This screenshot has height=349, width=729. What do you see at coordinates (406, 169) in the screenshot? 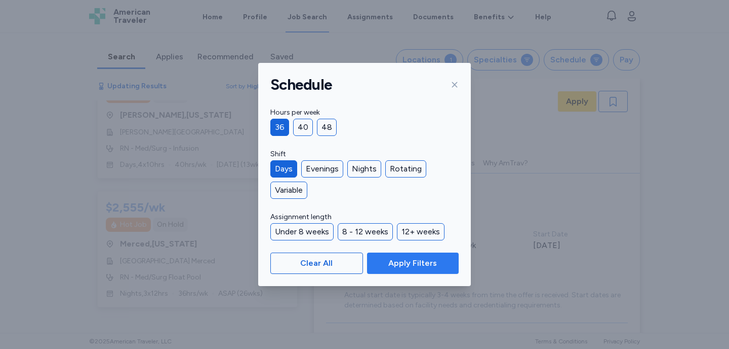
I see `div: Rotating` at bounding box center [406, 169].